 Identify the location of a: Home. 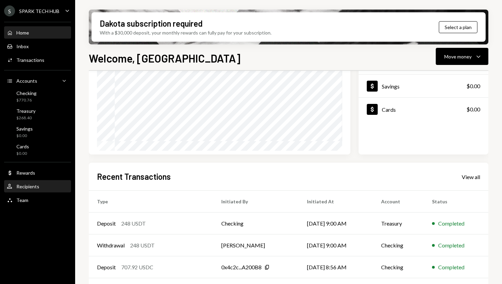
(38, 32).